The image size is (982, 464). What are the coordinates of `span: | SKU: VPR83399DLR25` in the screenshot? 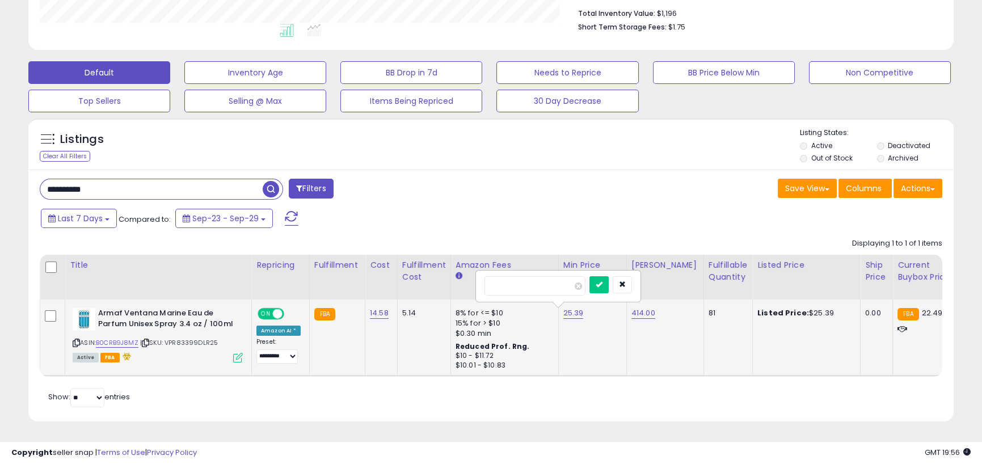 It's located at (179, 343).